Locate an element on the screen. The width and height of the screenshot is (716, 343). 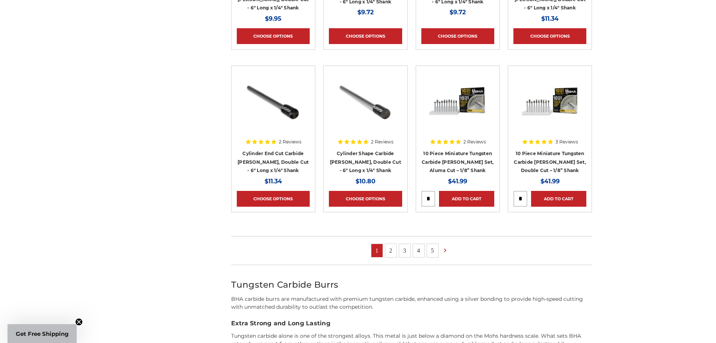
p: BHA carbide burrs are manufactured with premium tungsten carbide, enhanced using a silver bonding... is located at coordinates (412, 303).